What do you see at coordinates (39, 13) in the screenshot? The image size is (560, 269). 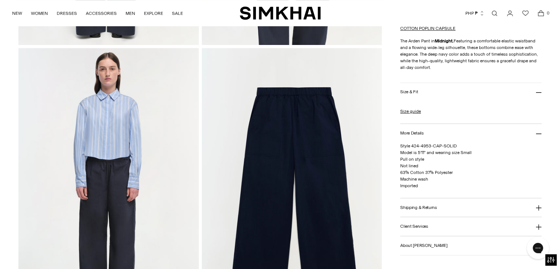 I see `a: WOMEN` at bounding box center [39, 13].